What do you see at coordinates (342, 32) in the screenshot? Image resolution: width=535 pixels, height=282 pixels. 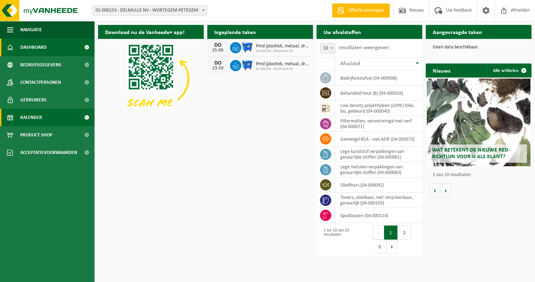 I see `h2: Uw afvalstoffen` at bounding box center [342, 32].